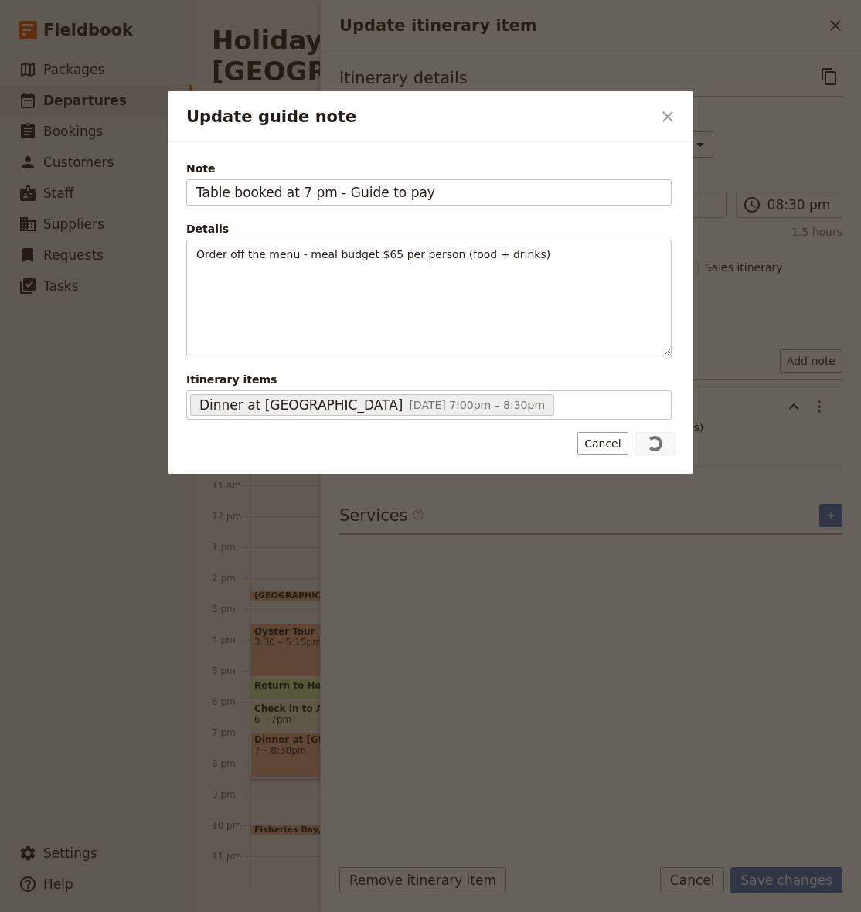 This screenshot has height=912, width=861. I want to click on input: Note, so click(429, 192).